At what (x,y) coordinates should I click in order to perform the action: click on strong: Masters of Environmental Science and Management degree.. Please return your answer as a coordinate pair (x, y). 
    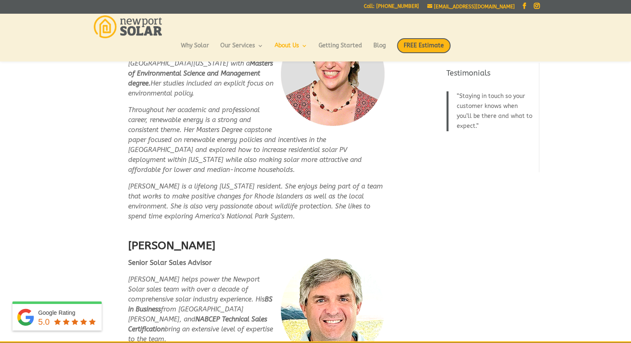
    Looking at the image, I should click on (200, 73).